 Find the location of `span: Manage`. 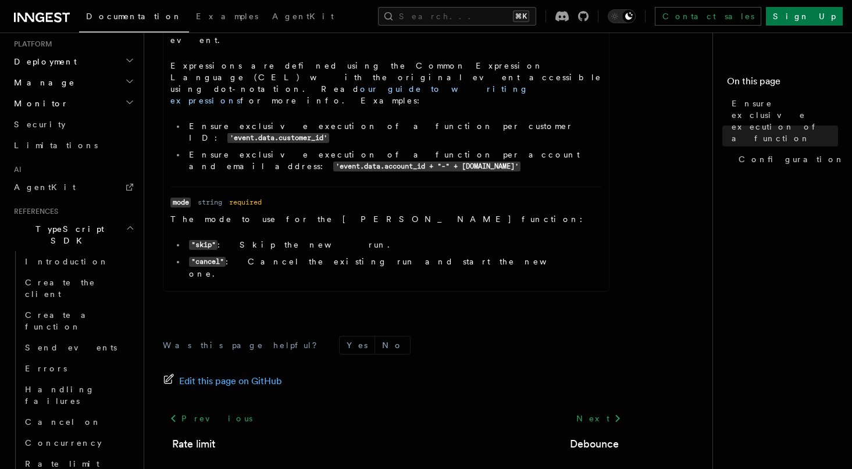

span: Manage is located at coordinates (42, 83).